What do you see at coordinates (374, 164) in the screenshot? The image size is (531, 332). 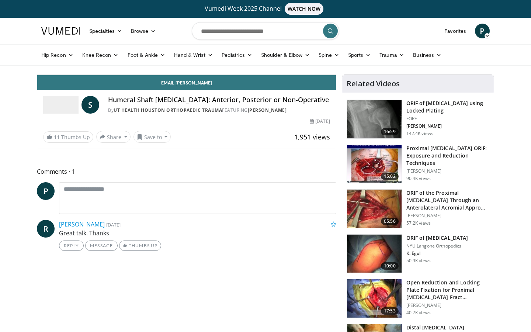 I see `img: gardener_hum_1.png.150x105_q85_crop-smart_upscale.jpg` at bounding box center [374, 164].